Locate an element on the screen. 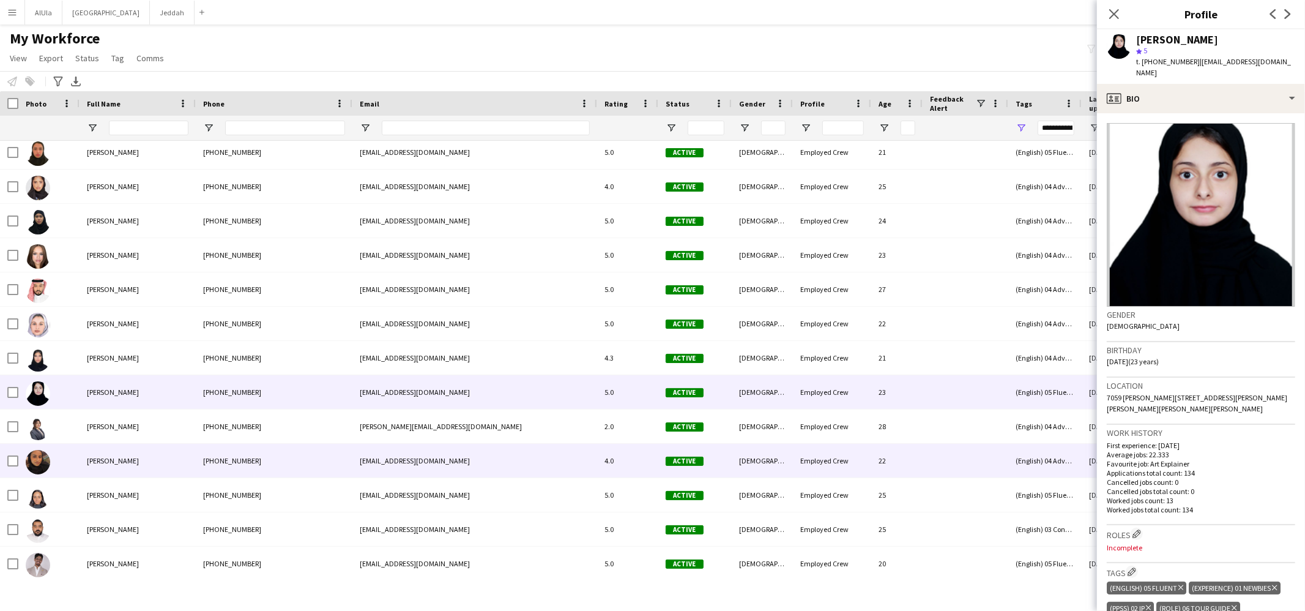 This screenshot has width=1305, height=611. span: My Workforce is located at coordinates (54, 39).